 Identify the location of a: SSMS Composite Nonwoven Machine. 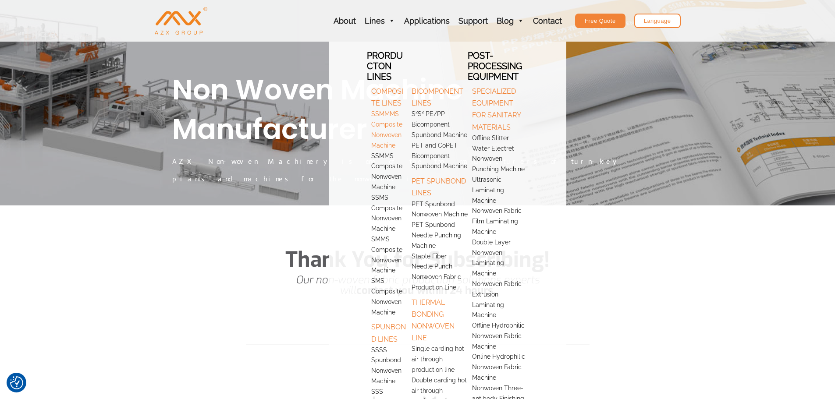
(387, 213).